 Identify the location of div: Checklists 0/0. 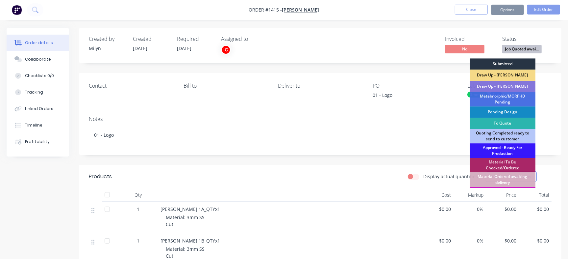
(39, 76).